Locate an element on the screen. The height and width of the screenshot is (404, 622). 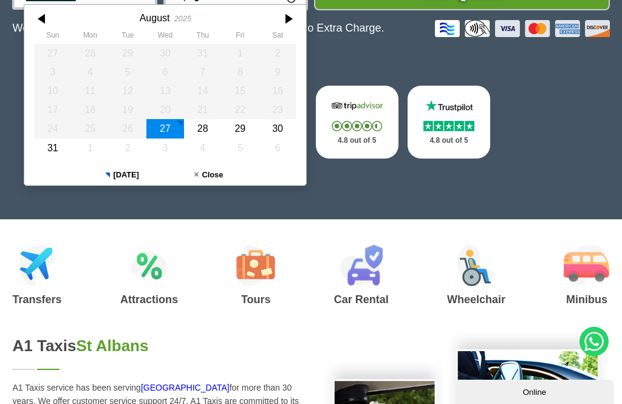
th: Thursday is located at coordinates (203, 37).